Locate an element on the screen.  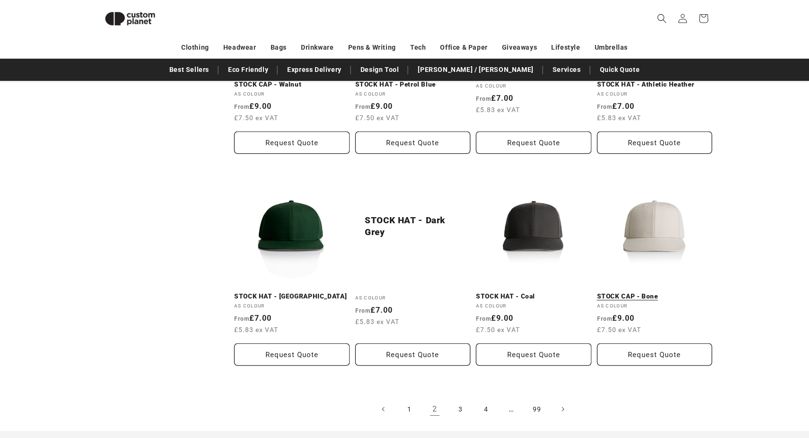
a: Express Delivery is located at coordinates (314, 70).